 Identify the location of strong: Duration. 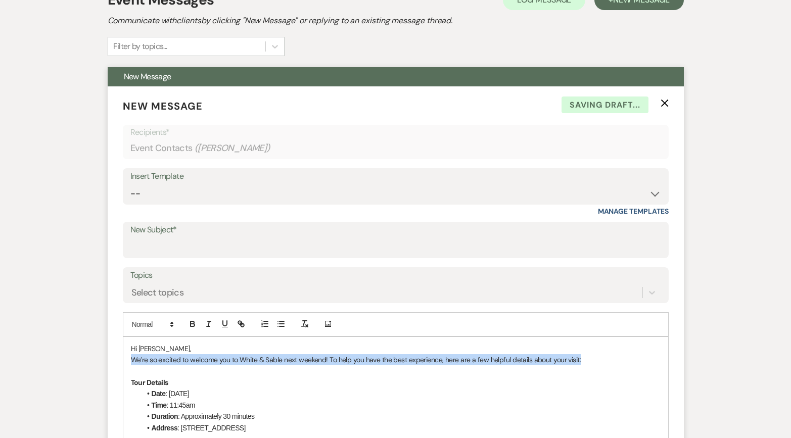
(165, 416).